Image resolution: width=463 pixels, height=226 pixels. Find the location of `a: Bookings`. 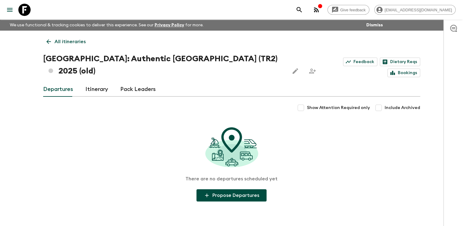

a: Bookings is located at coordinates (403, 73).